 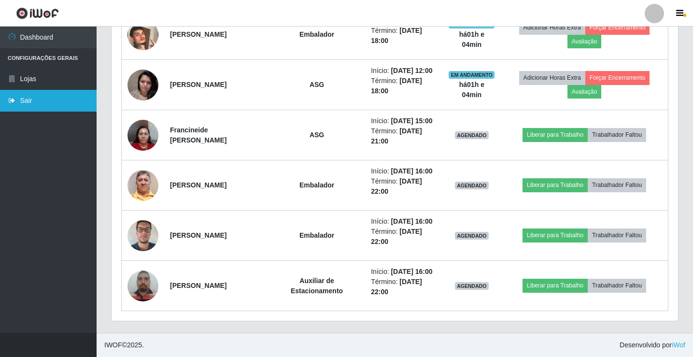 What do you see at coordinates (678, 345) in the screenshot?
I see `a: iWof` at bounding box center [678, 345].